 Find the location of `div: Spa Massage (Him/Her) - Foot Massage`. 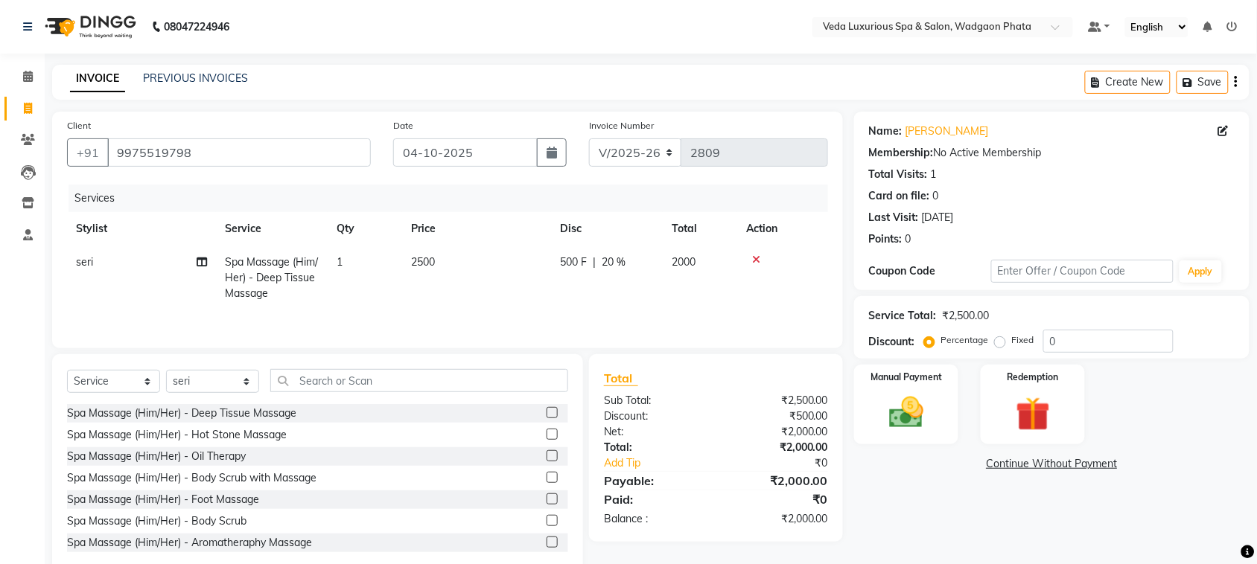

div: Spa Massage (Him/Her) - Foot Massage is located at coordinates (163, 500).